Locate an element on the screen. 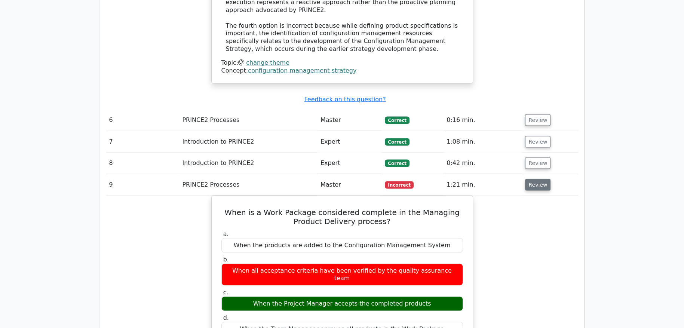 This screenshot has width=684, height=328. td: 1:08 min. is located at coordinates (483, 142).